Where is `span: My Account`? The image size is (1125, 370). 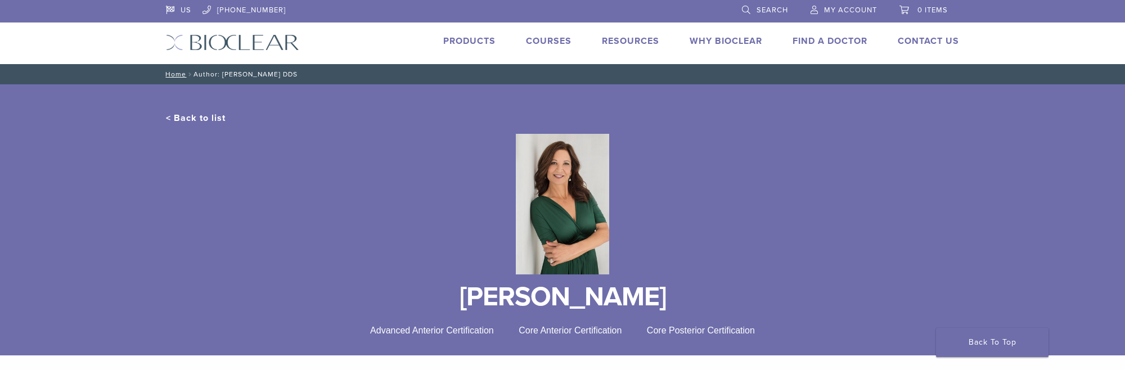
span: My Account is located at coordinates (851, 10).